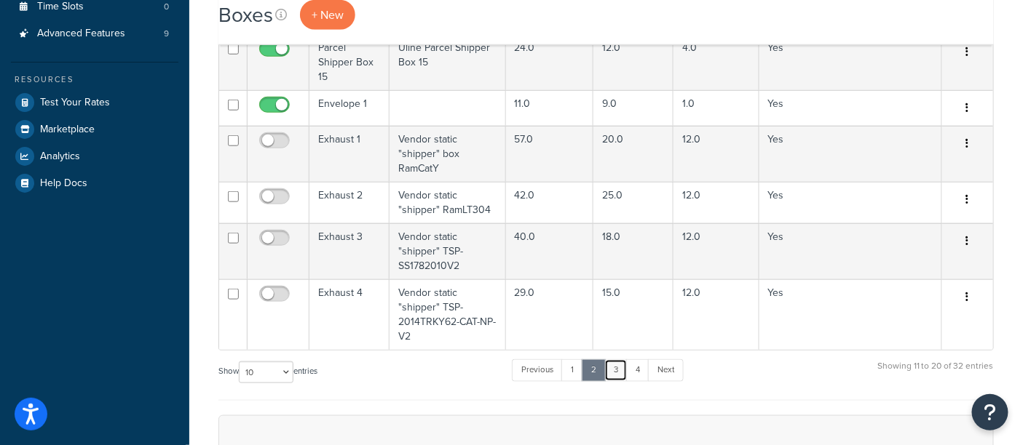 This screenshot has width=1023, height=445. What do you see at coordinates (447, 202) in the screenshot?
I see `td: Vendor static "shipper" RamLT304` at bounding box center [447, 202].